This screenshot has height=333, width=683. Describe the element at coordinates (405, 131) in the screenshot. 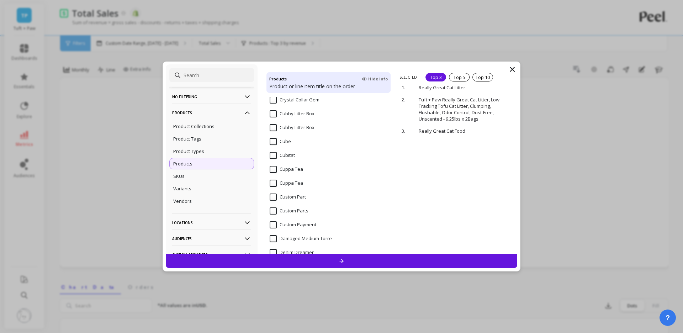

I see `p: 3.` at that location.